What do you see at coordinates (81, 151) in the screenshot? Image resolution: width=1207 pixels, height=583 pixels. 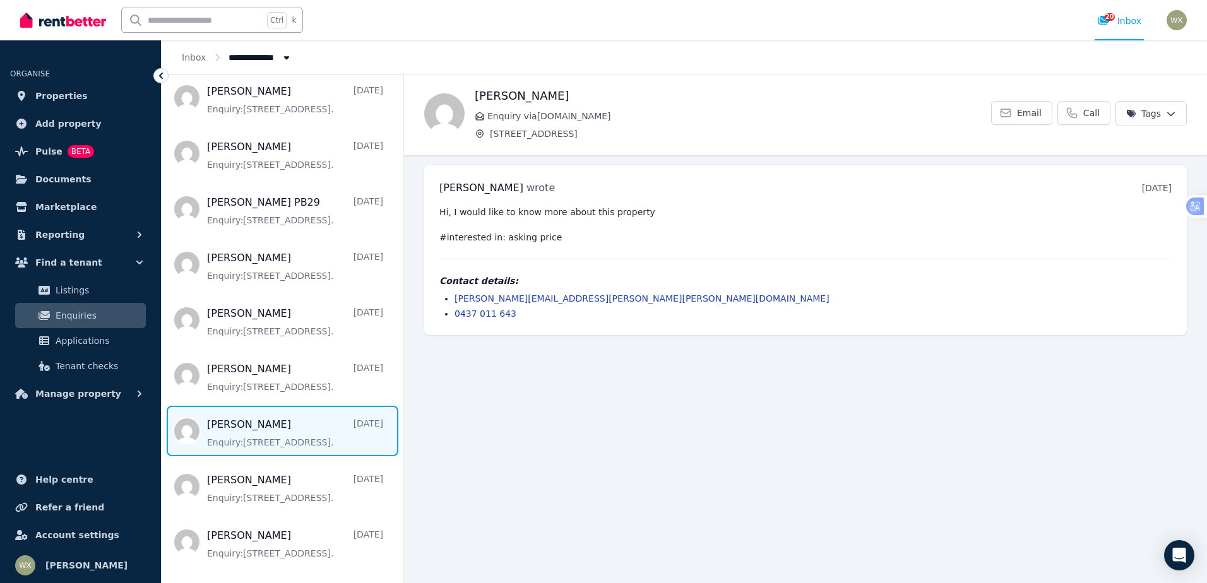 I see `span: BETA` at bounding box center [81, 151].